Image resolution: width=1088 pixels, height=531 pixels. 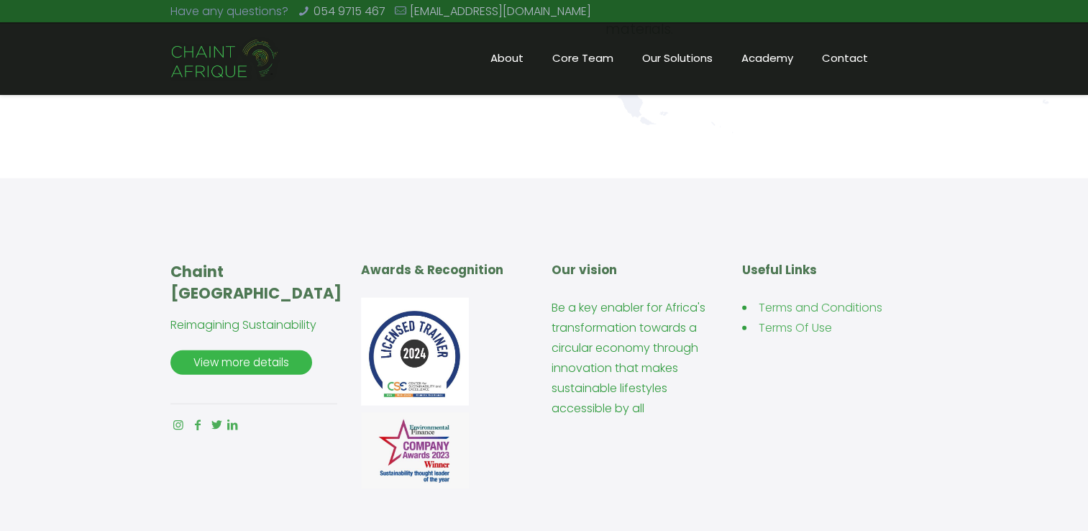 What do you see at coordinates (449, 270) in the screenshot?
I see `h5: Awards & Recognition` at bounding box center [449, 270].